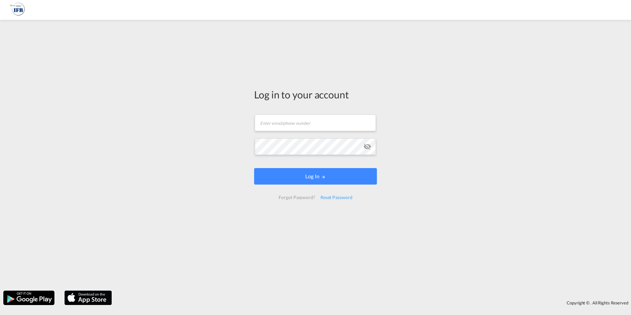 This screenshot has height=315, width=631. What do you see at coordinates (315, 123) in the screenshot?
I see `input: Enter email/phone number` at bounding box center [315, 123].